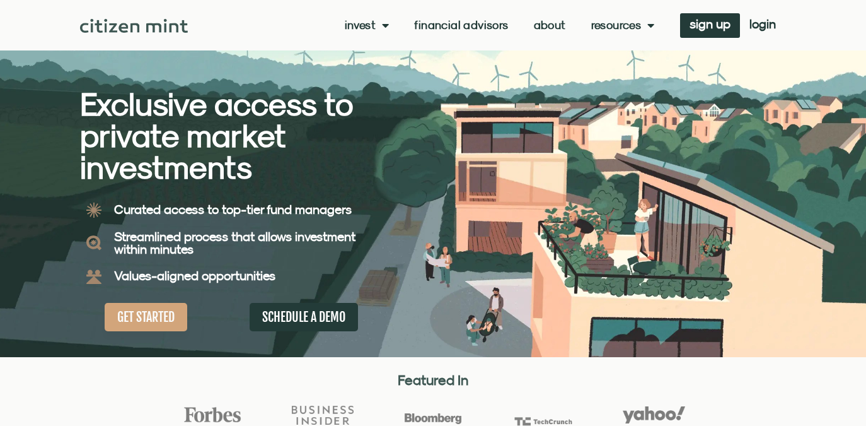 Image resolution: width=866 pixels, height=426 pixels. What do you see at coordinates (235, 242) in the screenshot?
I see `b: Streamlined process that allows investment within minutes` at bounding box center [235, 242].